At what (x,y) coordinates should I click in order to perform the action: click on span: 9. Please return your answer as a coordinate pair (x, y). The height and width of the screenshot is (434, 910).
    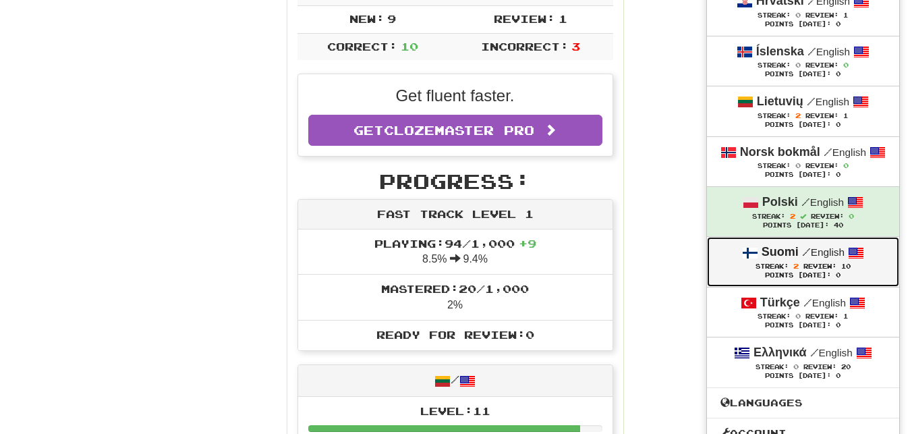
    Looking at the image, I should click on (391, 18).